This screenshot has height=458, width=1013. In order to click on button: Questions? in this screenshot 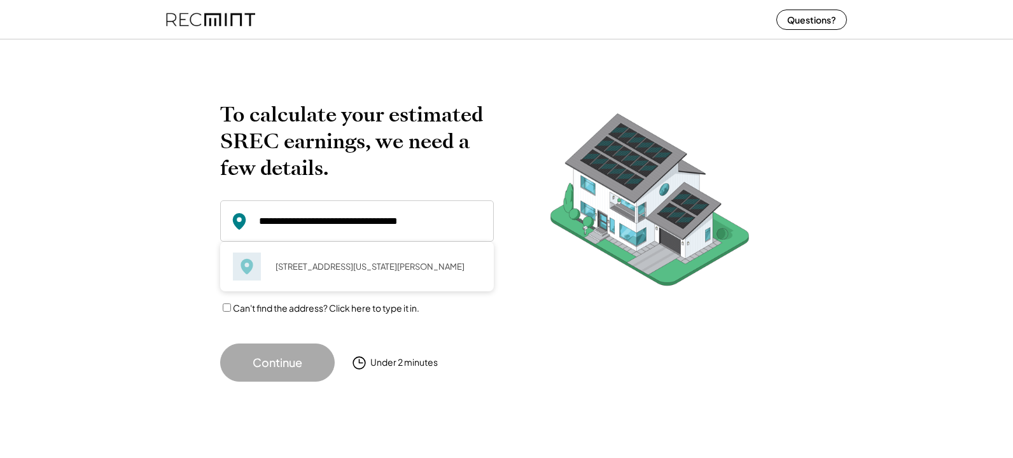, I will do `click(811, 20)`.